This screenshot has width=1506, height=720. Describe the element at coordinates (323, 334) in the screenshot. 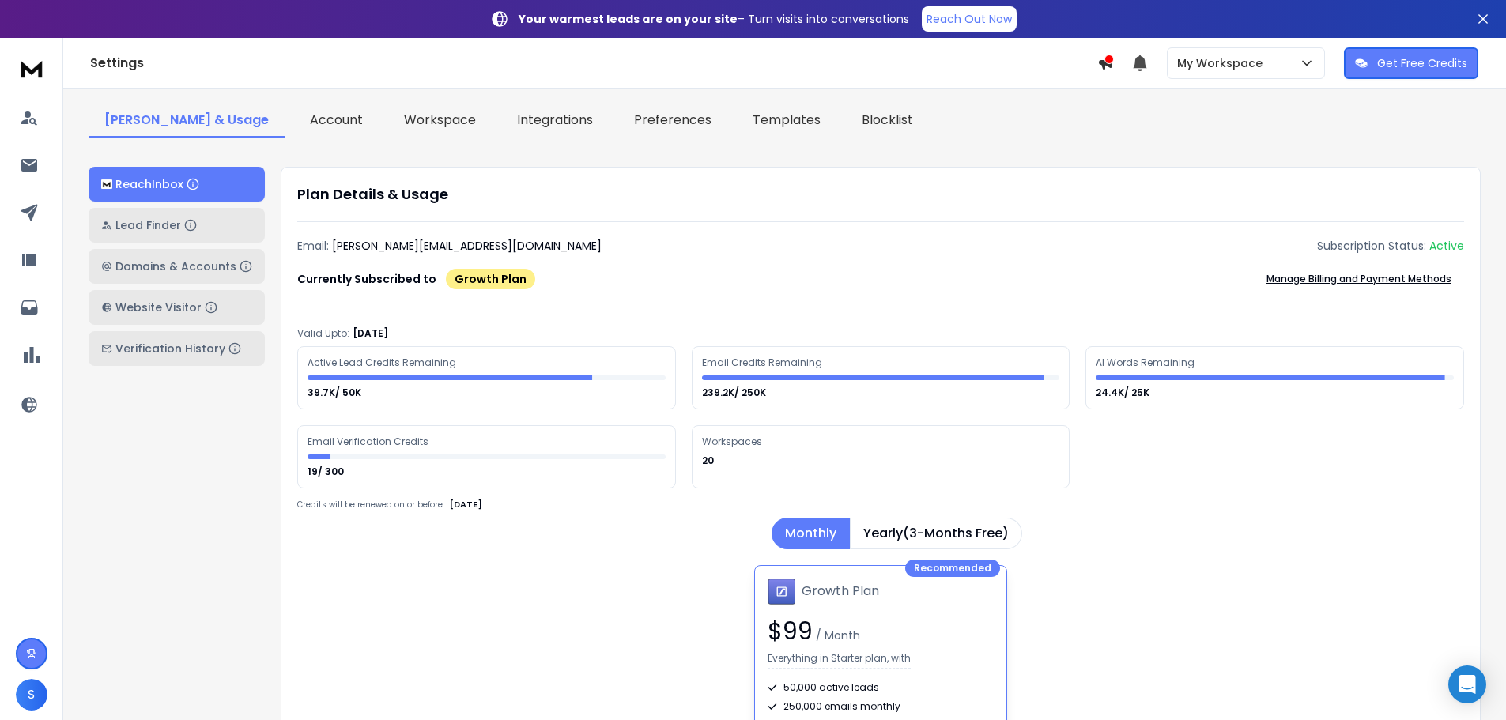

I see `p: Valid Upto:` at that location.